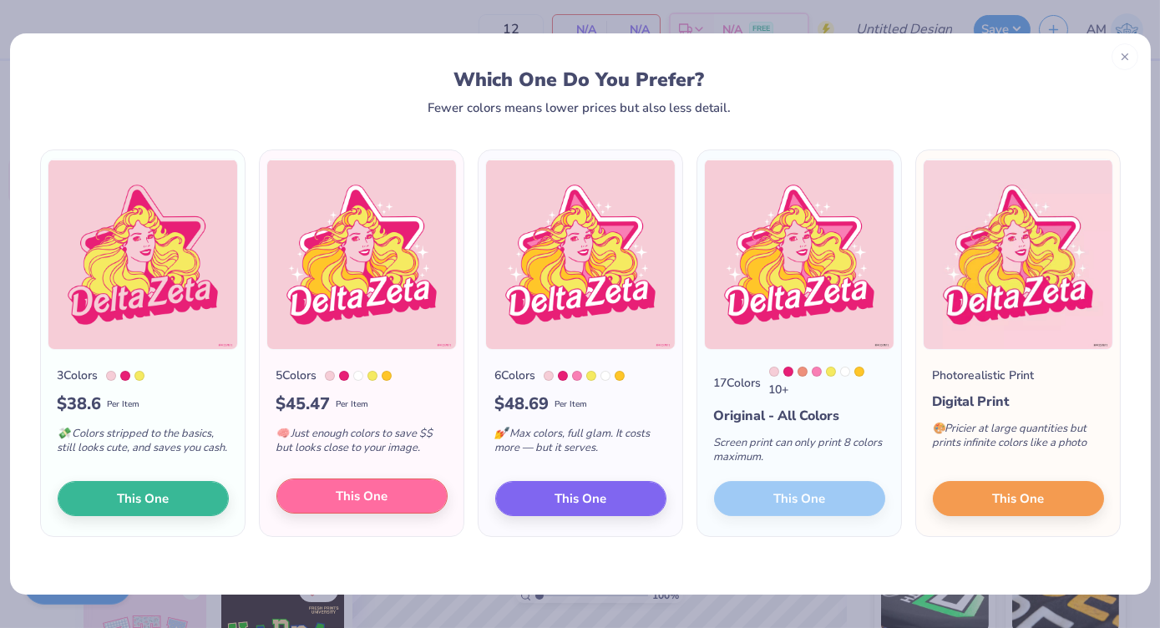 Image resolution: width=1160 pixels, height=628 pixels. What do you see at coordinates (580, 254) in the screenshot?
I see `img: 6 color option` at bounding box center [580, 254].